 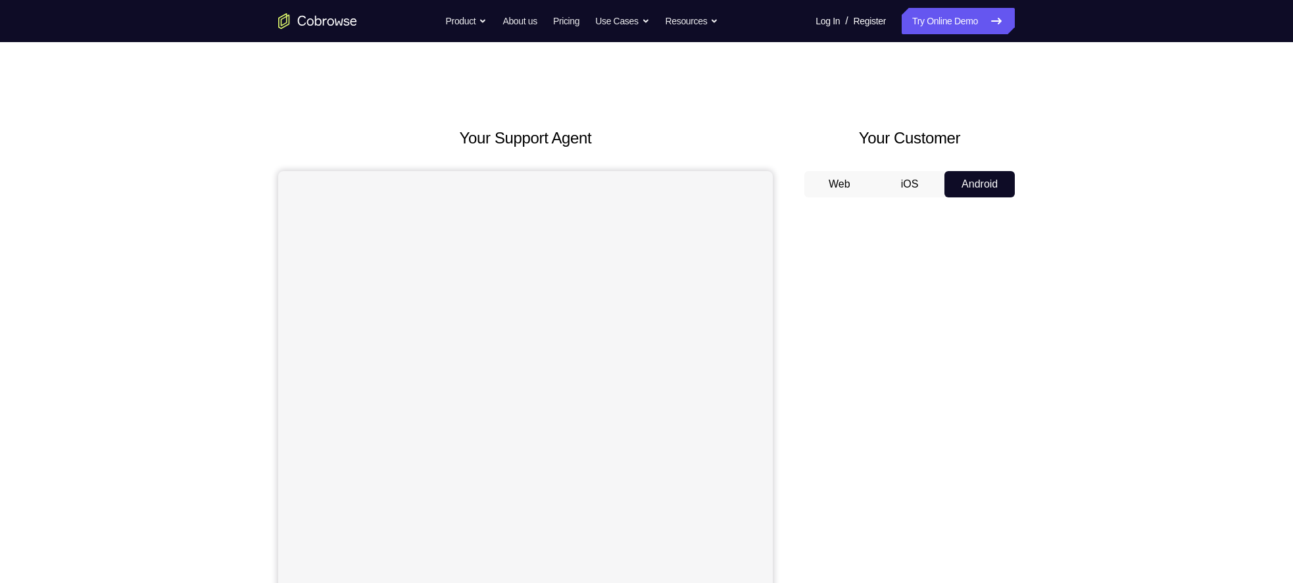 I want to click on button: Resources, so click(x=692, y=21).